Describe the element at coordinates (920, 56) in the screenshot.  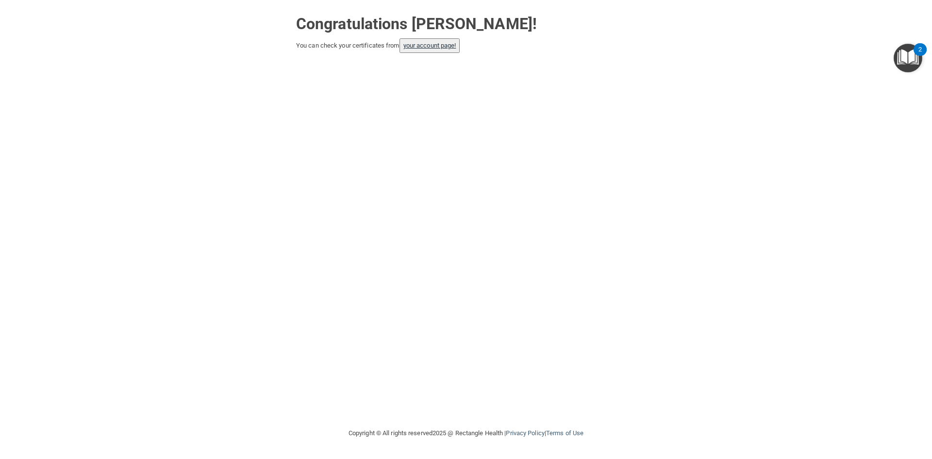
I see `div: 2` at that location.